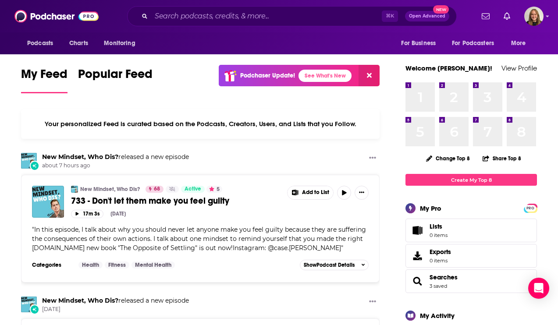 The width and height of the screenshot is (558, 325). Describe the element at coordinates (292, 16) in the screenshot. I see `div: Search podcasts, credits, & more...` at that location.